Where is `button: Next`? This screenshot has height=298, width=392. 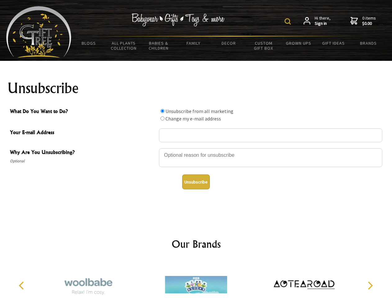
button: Next is located at coordinates (370, 286).